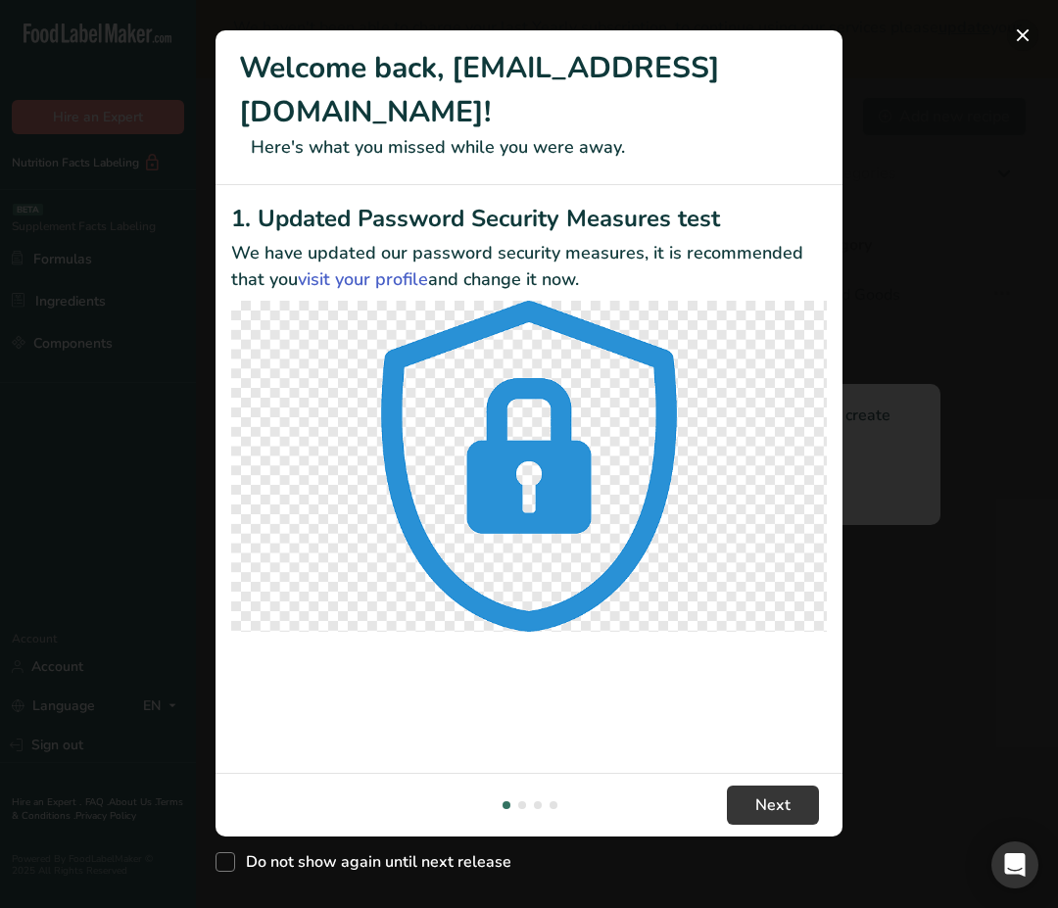 The width and height of the screenshot is (1058, 908). What do you see at coordinates (373, 862) in the screenshot?
I see `span: Do not show again until next release` at bounding box center [373, 862].